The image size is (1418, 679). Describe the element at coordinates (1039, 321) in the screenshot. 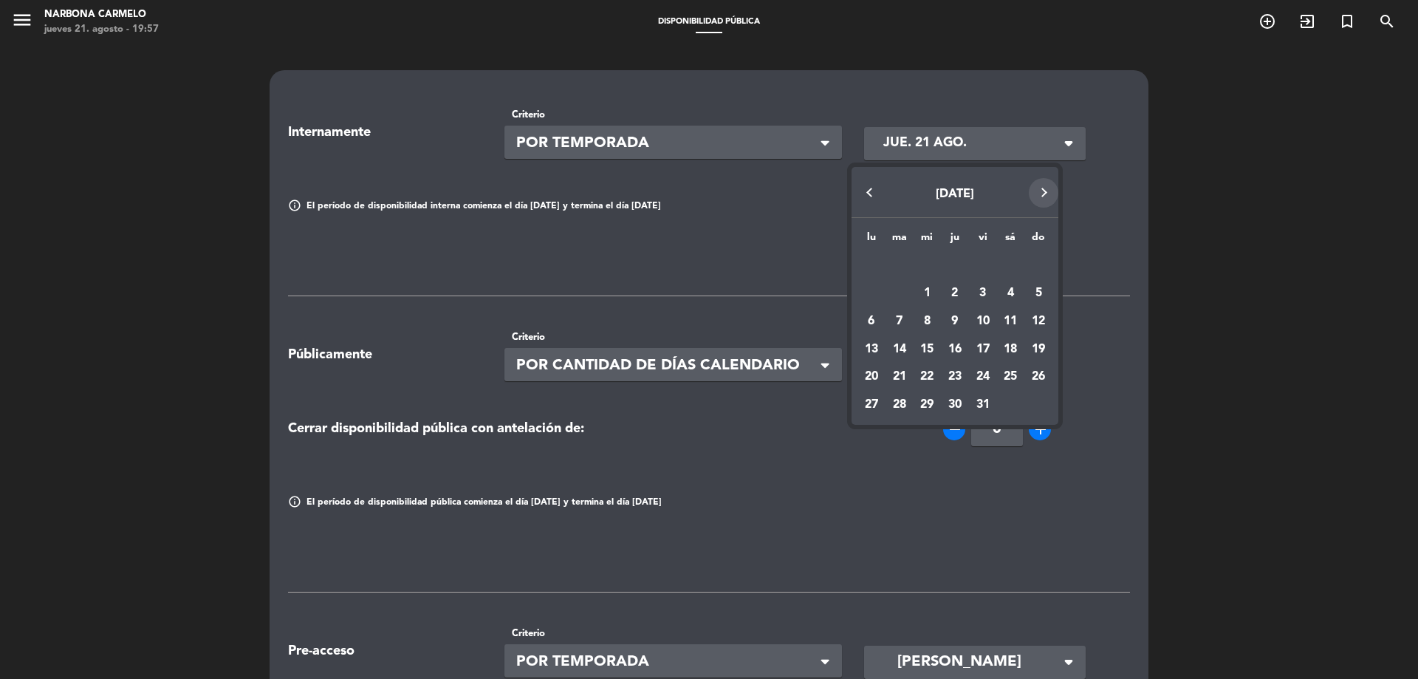

I see `td: 12 de octubre de 2025` at that location.